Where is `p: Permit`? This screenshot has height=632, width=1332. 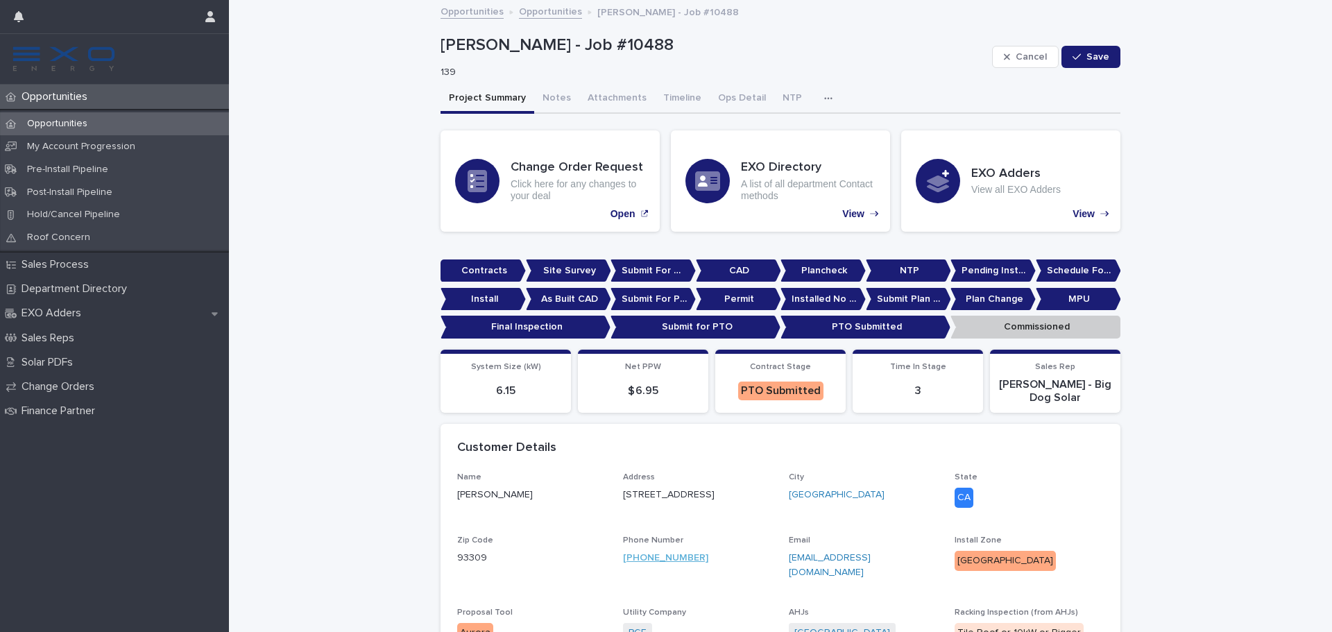
p: Permit is located at coordinates (738, 299).